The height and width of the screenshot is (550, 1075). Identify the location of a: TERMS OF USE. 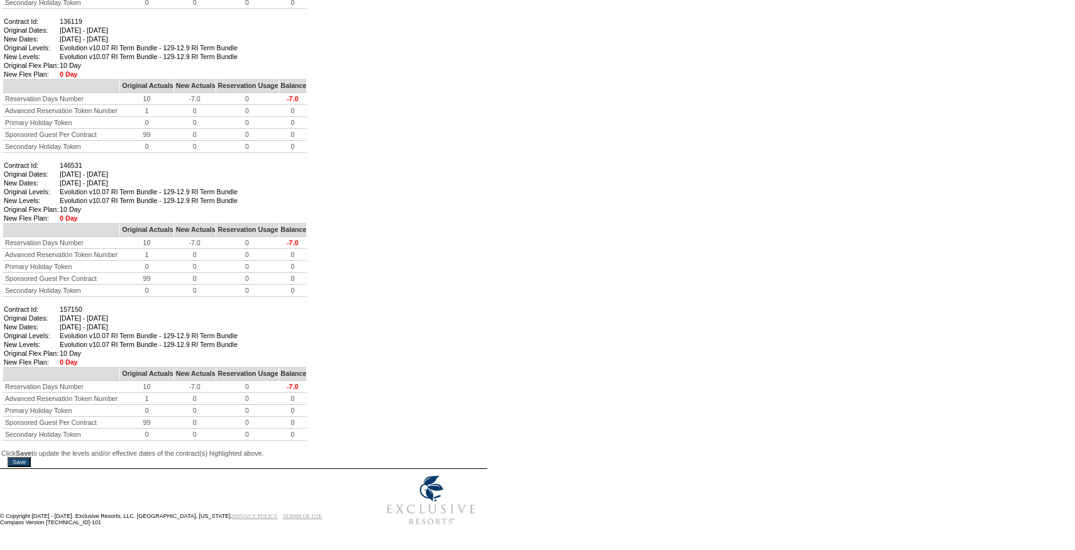
(302, 516).